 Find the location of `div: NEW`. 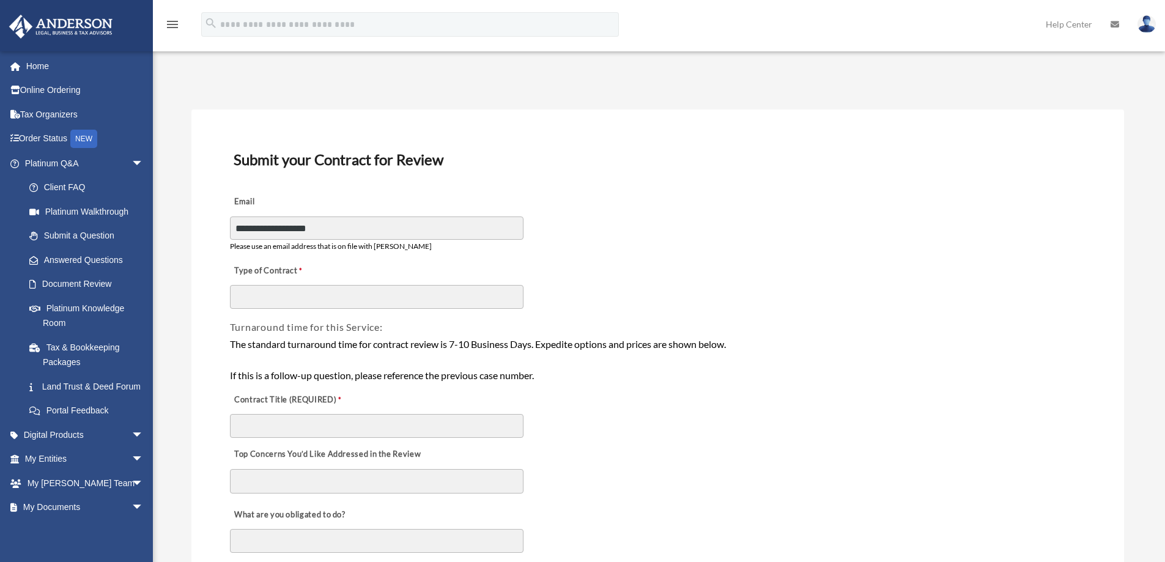

div: NEW is located at coordinates (84, 139).